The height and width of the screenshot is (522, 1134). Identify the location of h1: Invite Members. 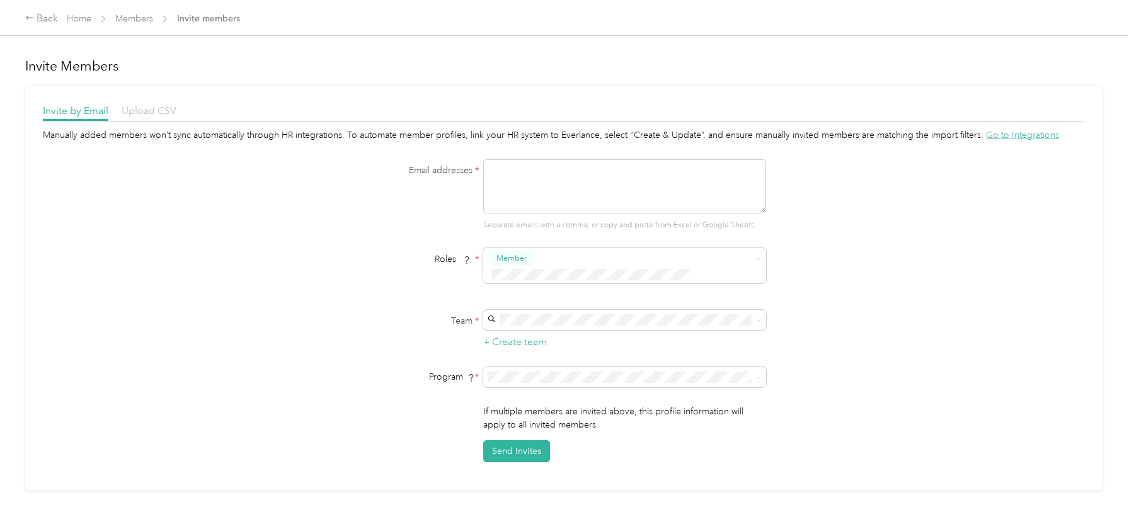
(564, 66).